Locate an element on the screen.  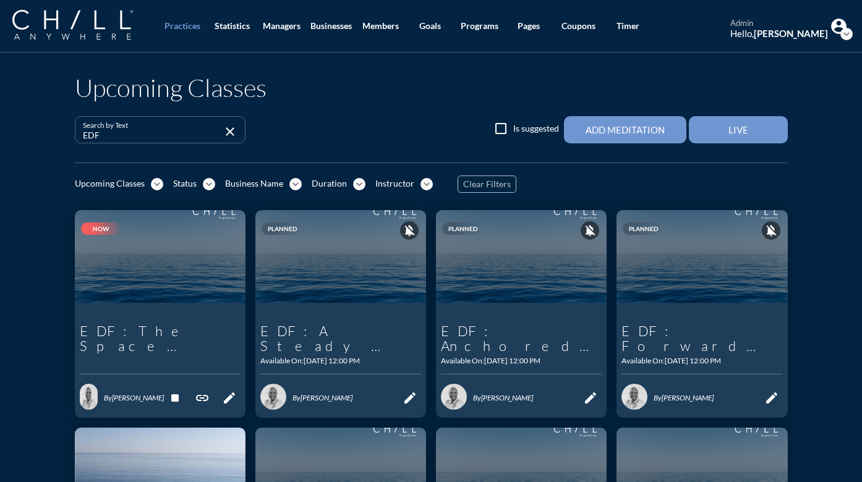
div: Upcoming Classes is located at coordinates (109, 184).